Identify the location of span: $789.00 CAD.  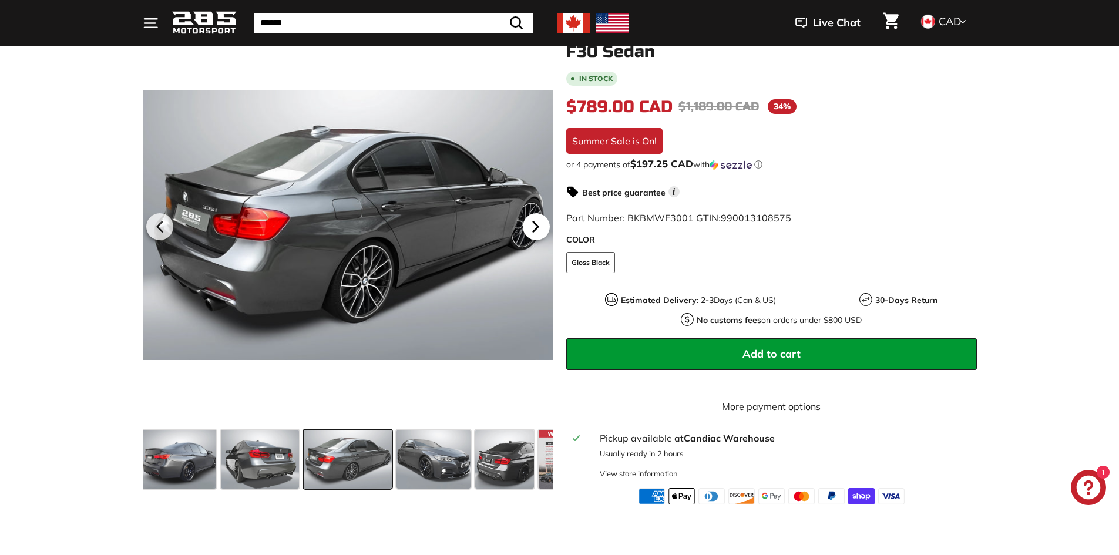
(619, 107).